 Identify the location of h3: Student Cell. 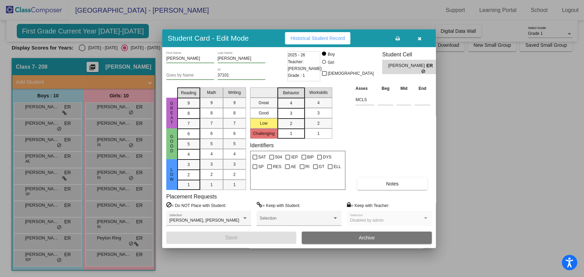
(412, 54).